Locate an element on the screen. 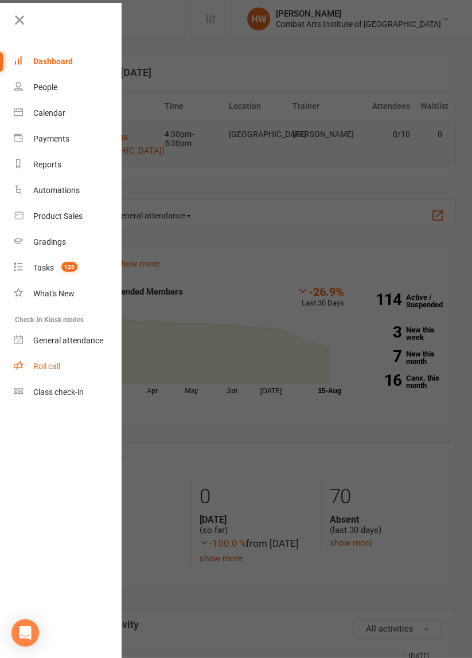 This screenshot has height=658, width=472. div: Tasks is located at coordinates (44, 268).